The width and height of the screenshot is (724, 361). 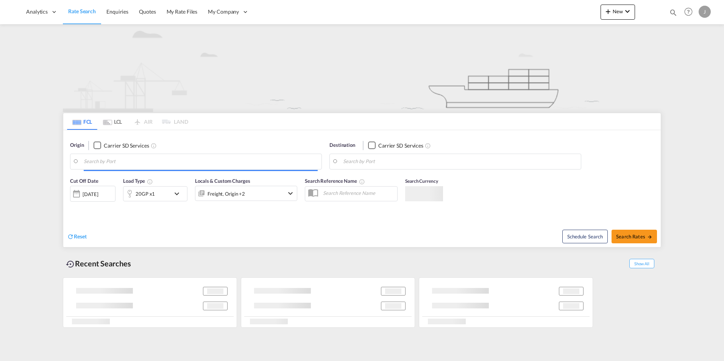 I want to click on span: Analytics, so click(x=37, y=12).